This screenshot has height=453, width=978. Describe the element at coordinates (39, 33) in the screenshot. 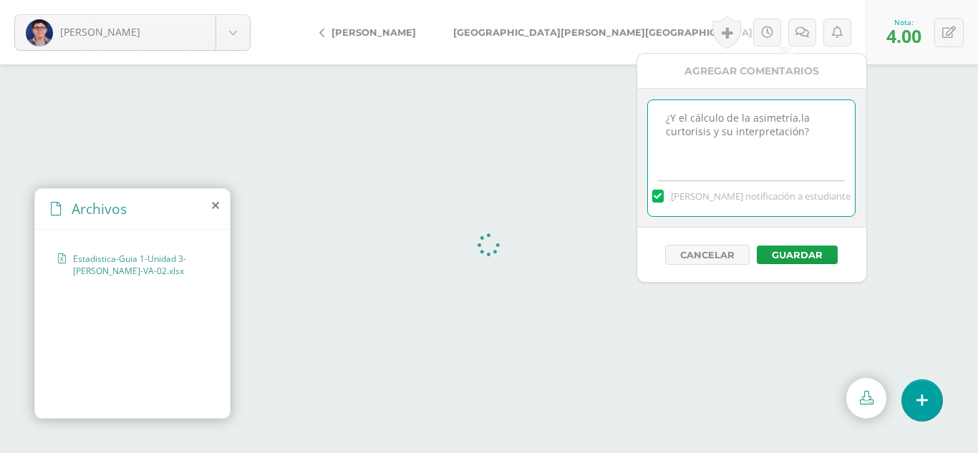

I see `img: 2483ba4a096cfac72619d35c06959e13.png` at that location.